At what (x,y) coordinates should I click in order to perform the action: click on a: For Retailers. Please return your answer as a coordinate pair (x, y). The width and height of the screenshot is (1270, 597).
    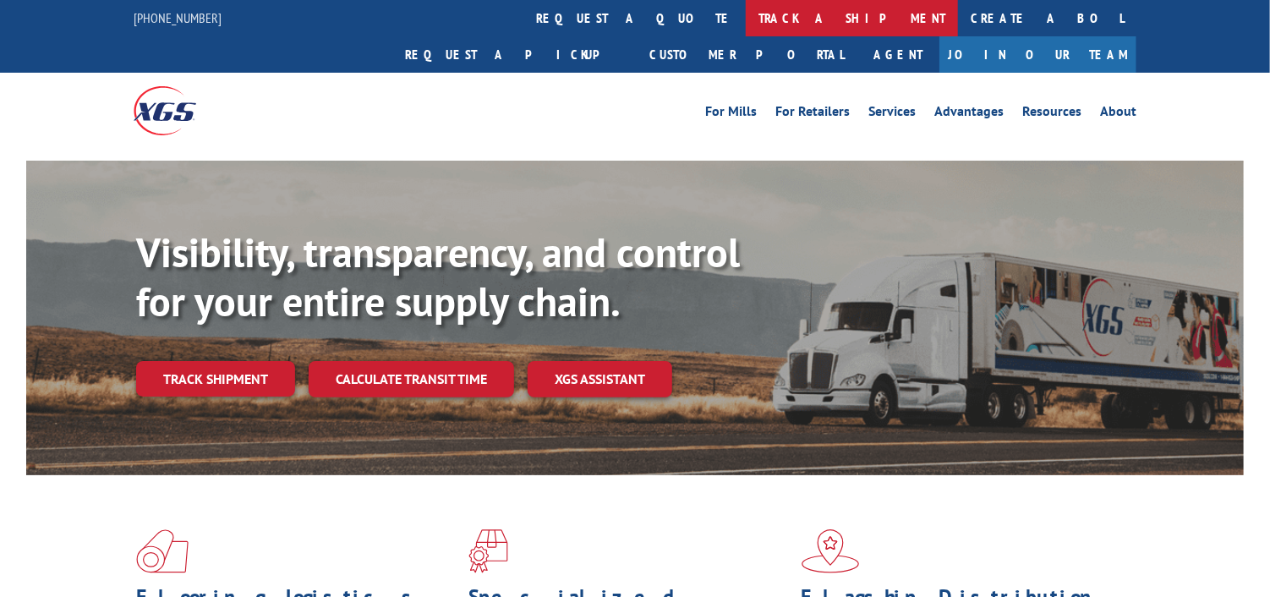
    Looking at the image, I should click on (813, 114).